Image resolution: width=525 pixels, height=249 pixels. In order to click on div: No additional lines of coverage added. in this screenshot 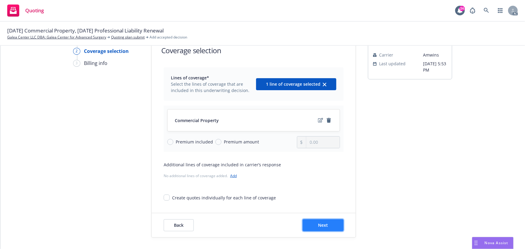, I will do `click(254, 176)`.